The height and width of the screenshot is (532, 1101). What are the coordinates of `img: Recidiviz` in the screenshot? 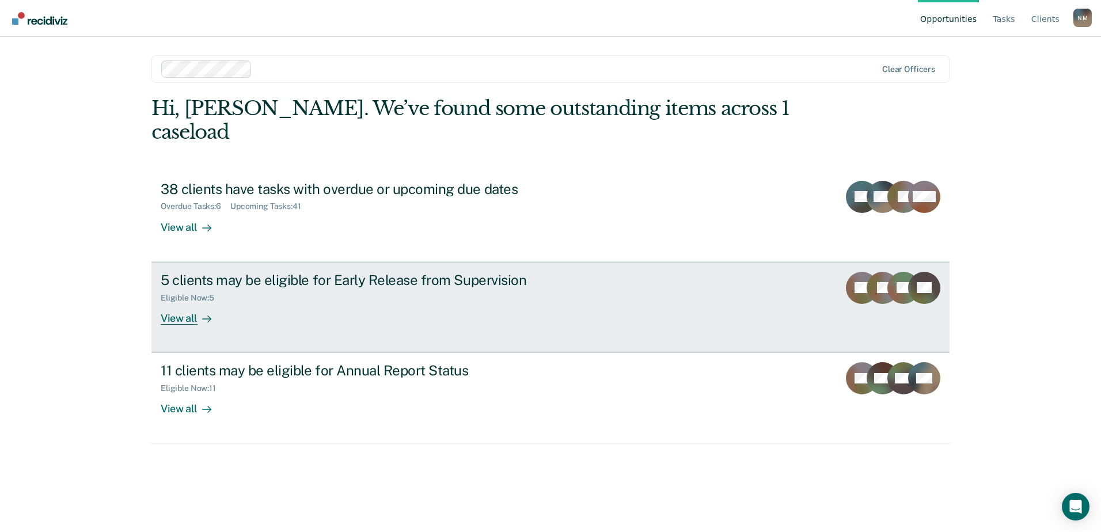 It's located at (40, 18).